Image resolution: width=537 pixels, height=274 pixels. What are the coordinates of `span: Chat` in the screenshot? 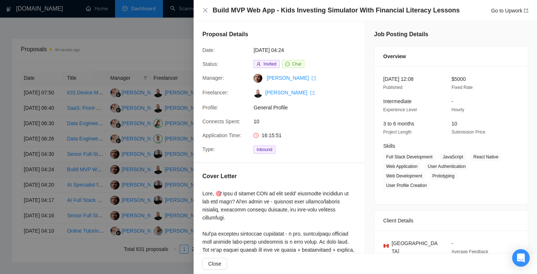 It's located at (297, 64).